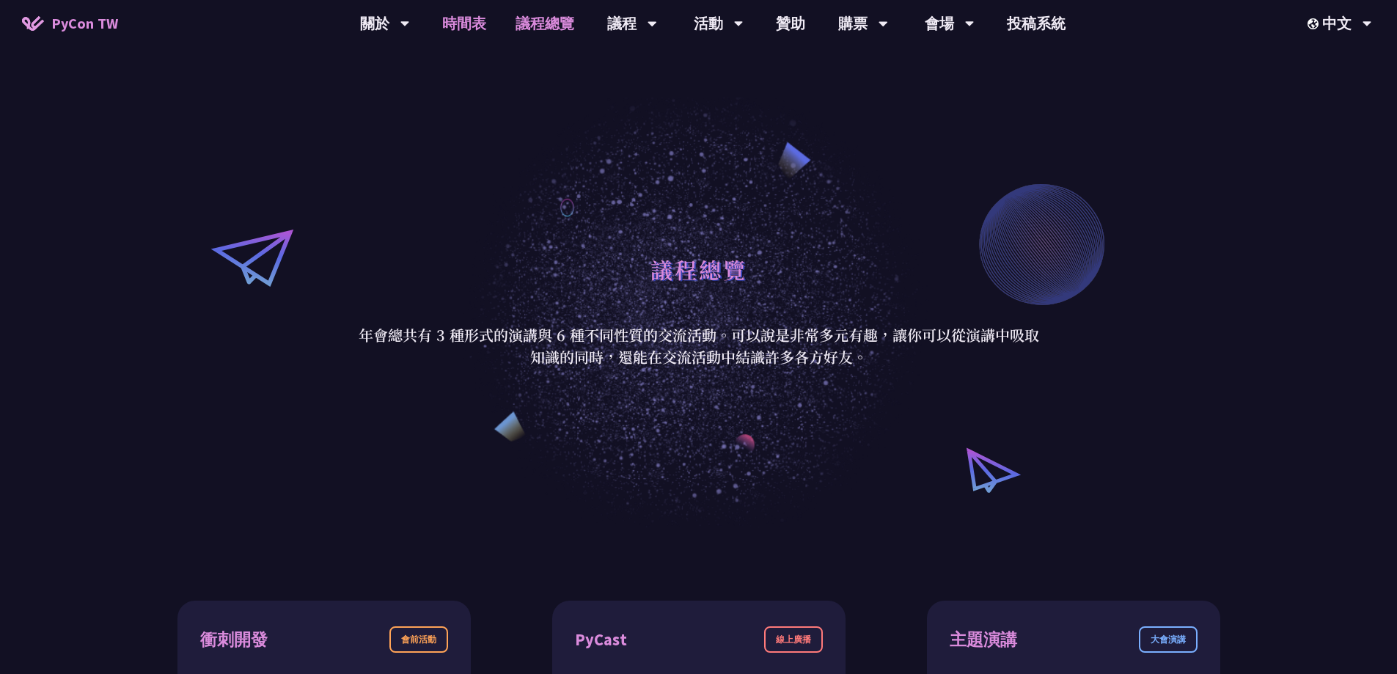 Image resolution: width=1397 pixels, height=674 pixels. I want to click on img: Home icon of PyCon TW 2025, so click(33, 23).